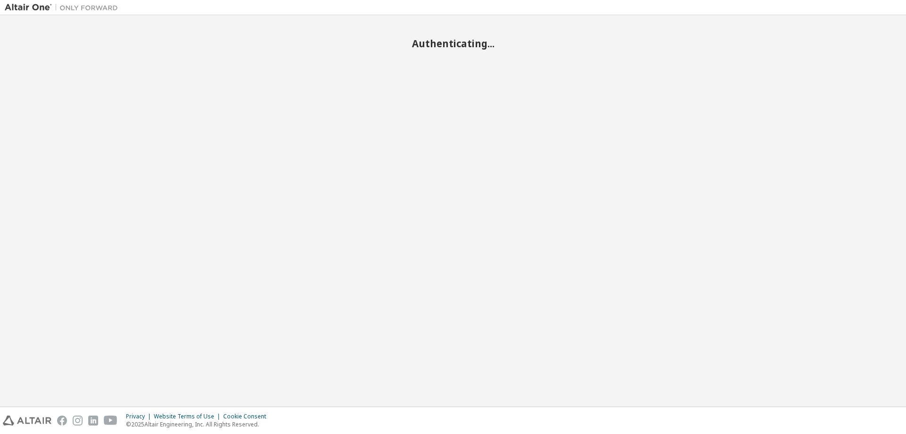 Image resolution: width=906 pixels, height=434 pixels. I want to click on div: Privacy, so click(140, 416).